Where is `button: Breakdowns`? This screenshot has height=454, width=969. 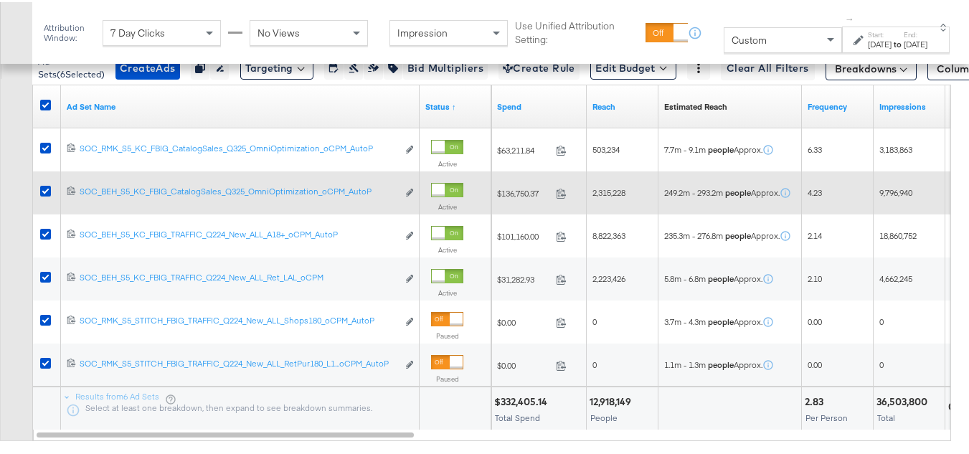
button: Breakdowns is located at coordinates (871, 67).